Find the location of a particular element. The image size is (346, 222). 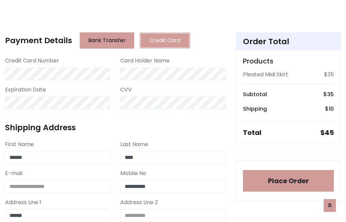

h6: Shipping is located at coordinates (255, 109).